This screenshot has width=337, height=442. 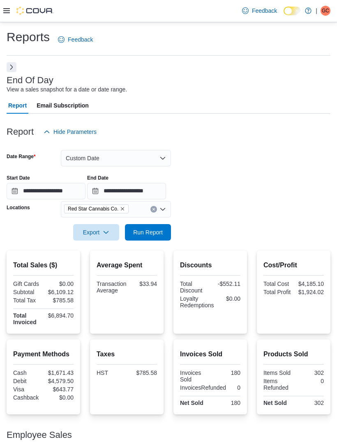 I want to click on div: Loyalty Redemptions, so click(x=197, y=302).